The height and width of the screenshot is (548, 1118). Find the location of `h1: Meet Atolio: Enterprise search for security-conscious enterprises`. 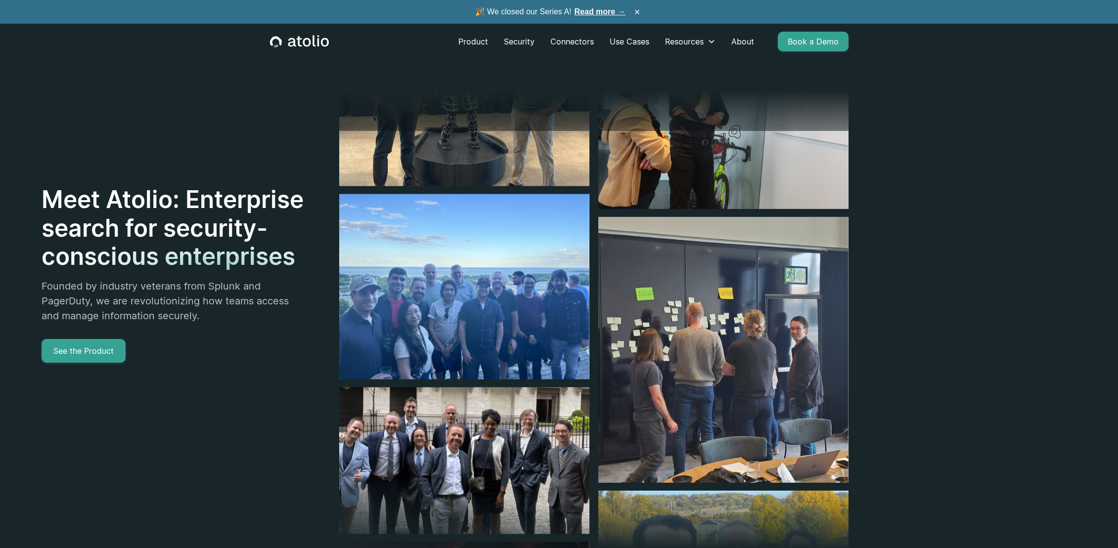

h1: Meet Atolio: Enterprise search for security-conscious enterprises is located at coordinates (173, 228).